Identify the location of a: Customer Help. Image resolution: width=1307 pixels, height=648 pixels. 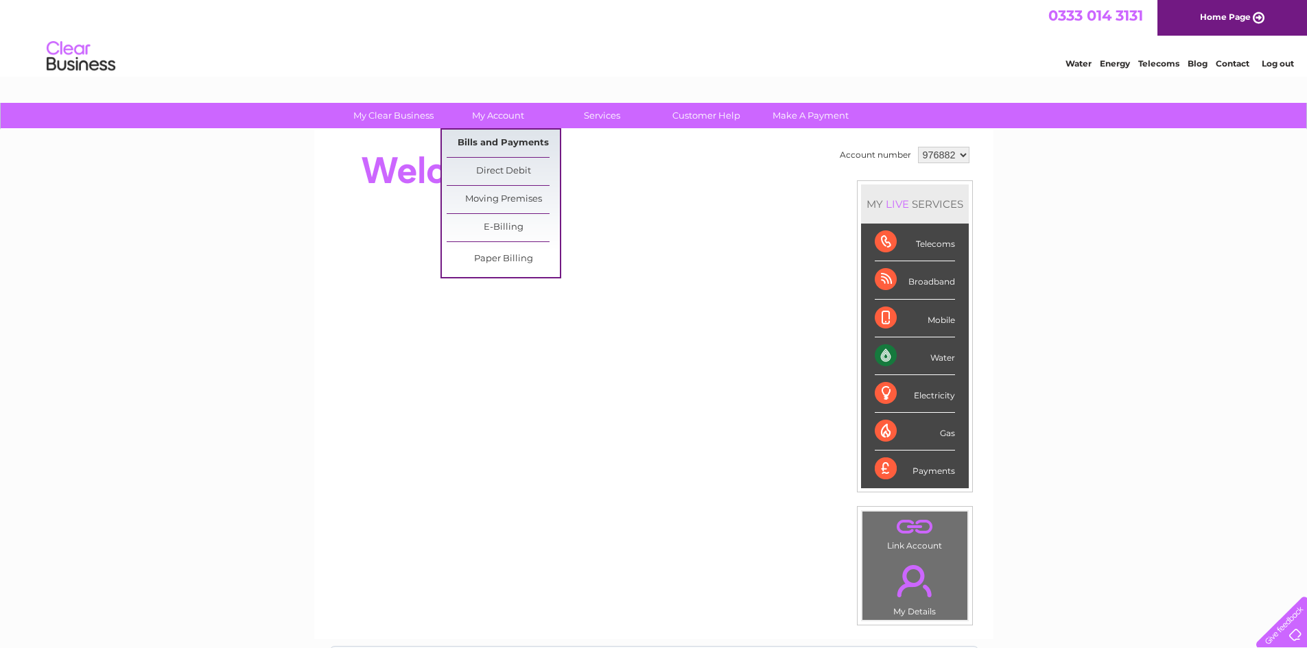
(706, 115).